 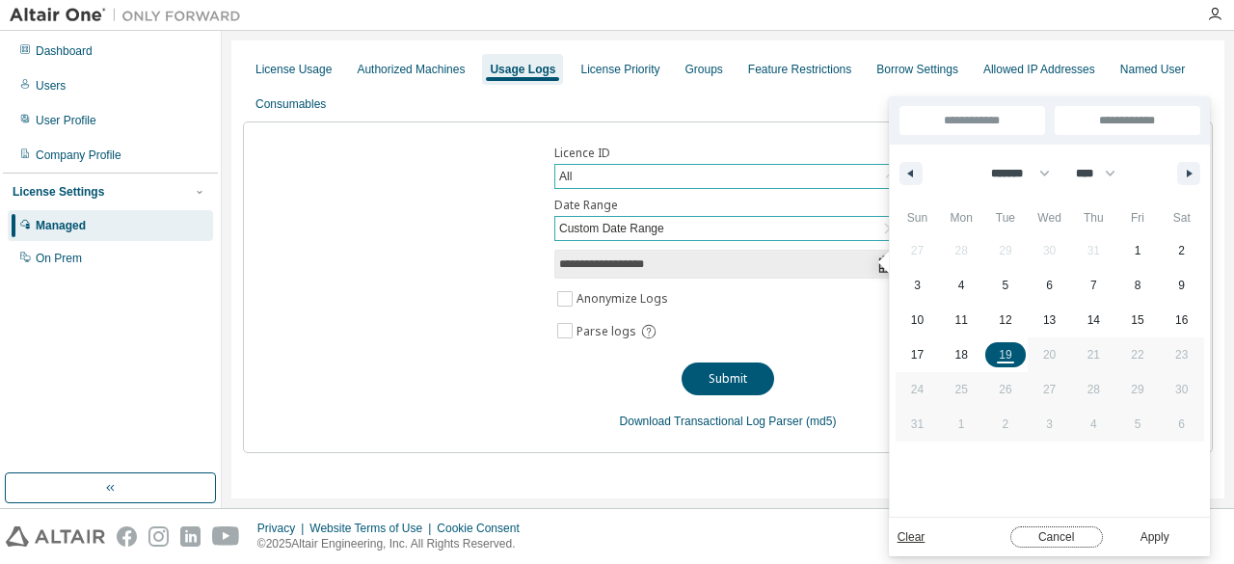 I want to click on img: instagram.svg, so click(x=158, y=536).